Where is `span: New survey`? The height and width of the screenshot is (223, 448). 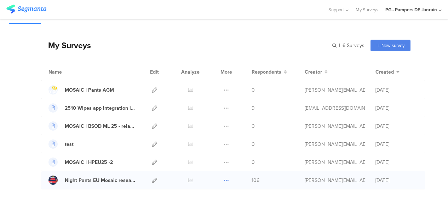
span: New survey is located at coordinates (393, 45).